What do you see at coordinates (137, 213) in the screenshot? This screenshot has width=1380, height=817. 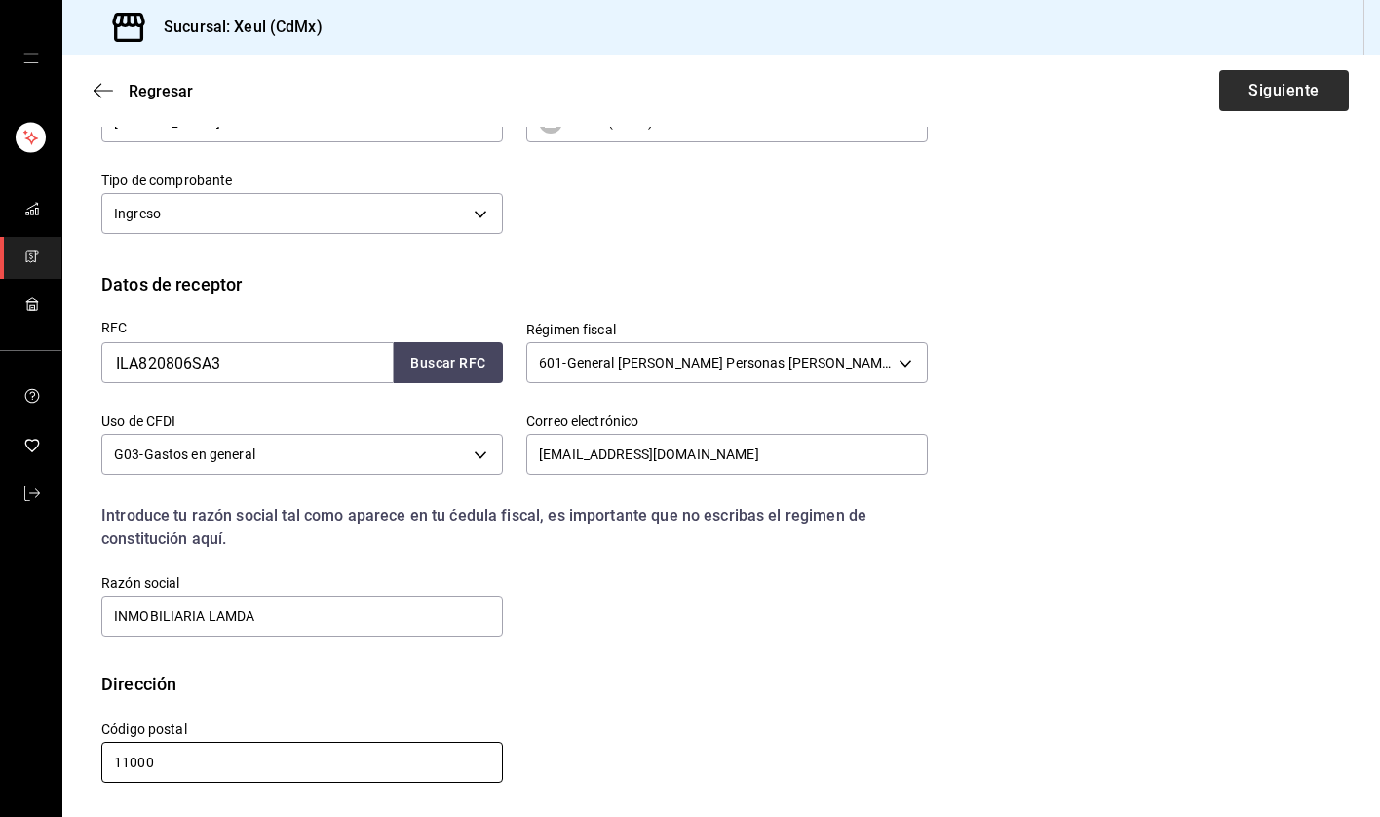 I see `span: Ingreso` at bounding box center [137, 213].